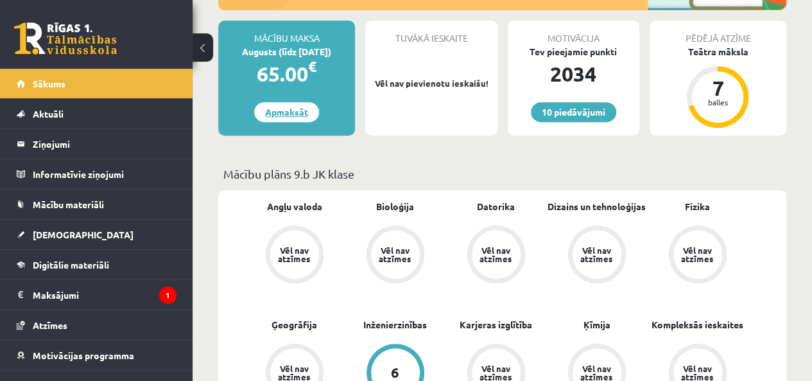 The image size is (812, 381). What do you see at coordinates (573, 51) in the screenshot?
I see `div: Tev pieejamie punkti` at bounding box center [573, 51].